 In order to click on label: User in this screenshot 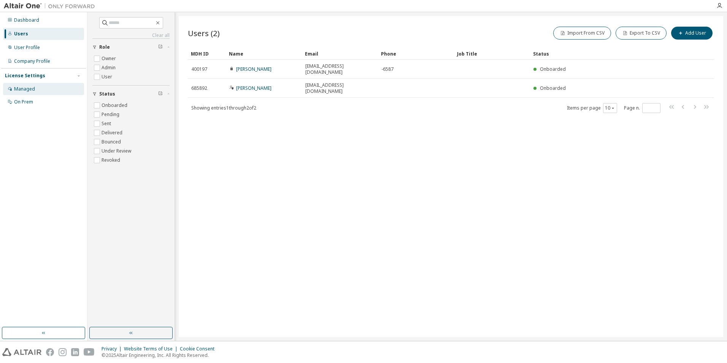, I will do `click(108, 77)`.